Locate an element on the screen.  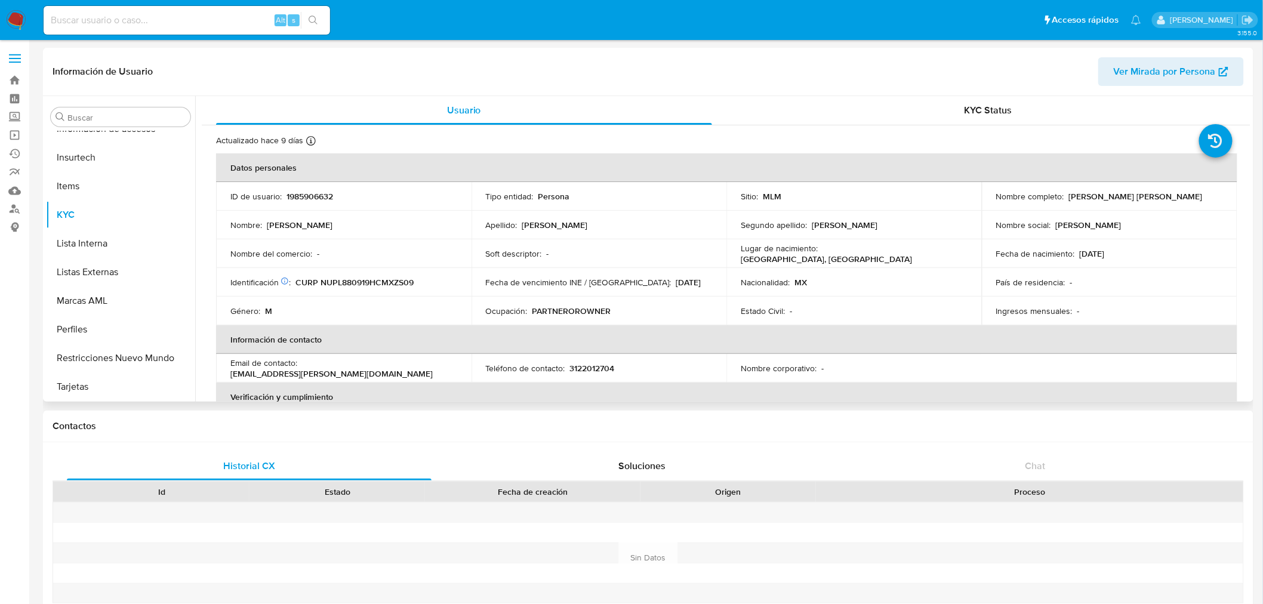
div: Proceso is located at coordinates (1030, 492).